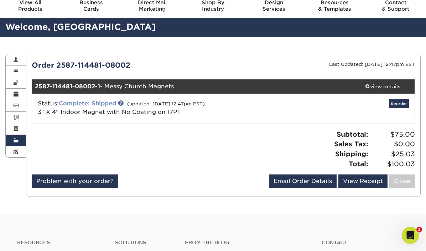  What do you see at coordinates (393, 154) in the screenshot?
I see `span: $25.03` at bounding box center [393, 154].